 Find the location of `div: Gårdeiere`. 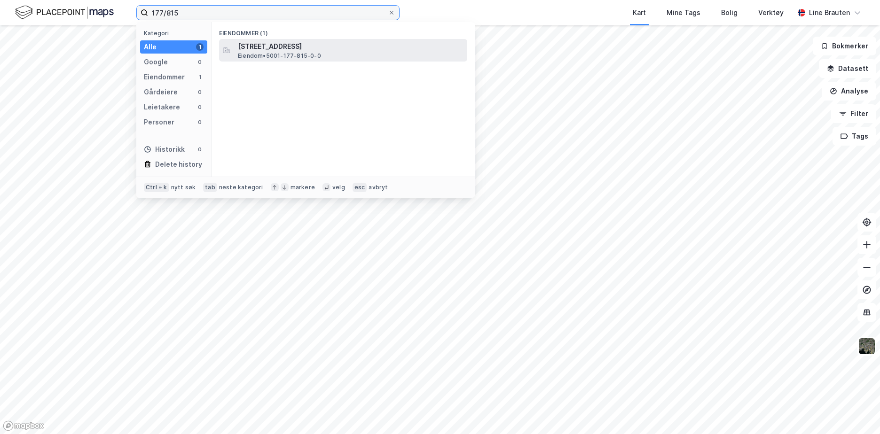

div: Gårdeiere is located at coordinates (161, 92).